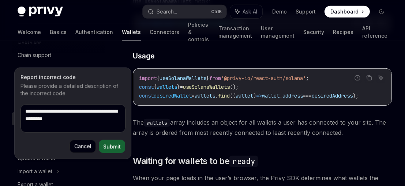  I want to click on span: desiredAddress, so click(333, 96).